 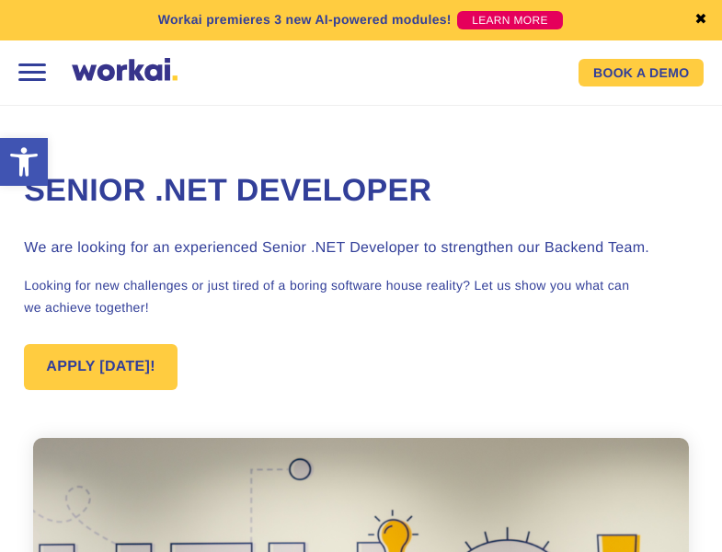 I want to click on a: LEARN MORE, so click(x=510, y=20).